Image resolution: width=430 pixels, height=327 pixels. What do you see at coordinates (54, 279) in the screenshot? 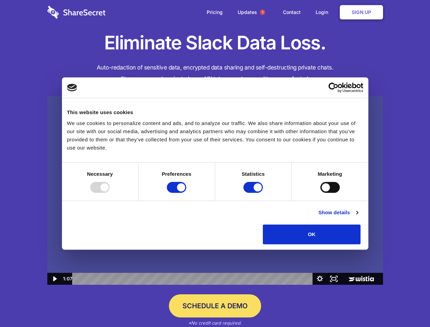
I see `button: Play Video` at bounding box center [54, 279].